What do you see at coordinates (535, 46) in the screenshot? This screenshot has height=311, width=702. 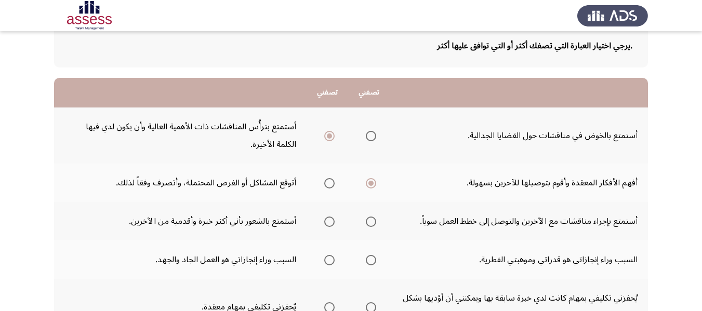 I see `b: .يرجي اختيار العبارة التي تصفك أكثر أو التي توافق عليها أكثر` at bounding box center [535, 46].